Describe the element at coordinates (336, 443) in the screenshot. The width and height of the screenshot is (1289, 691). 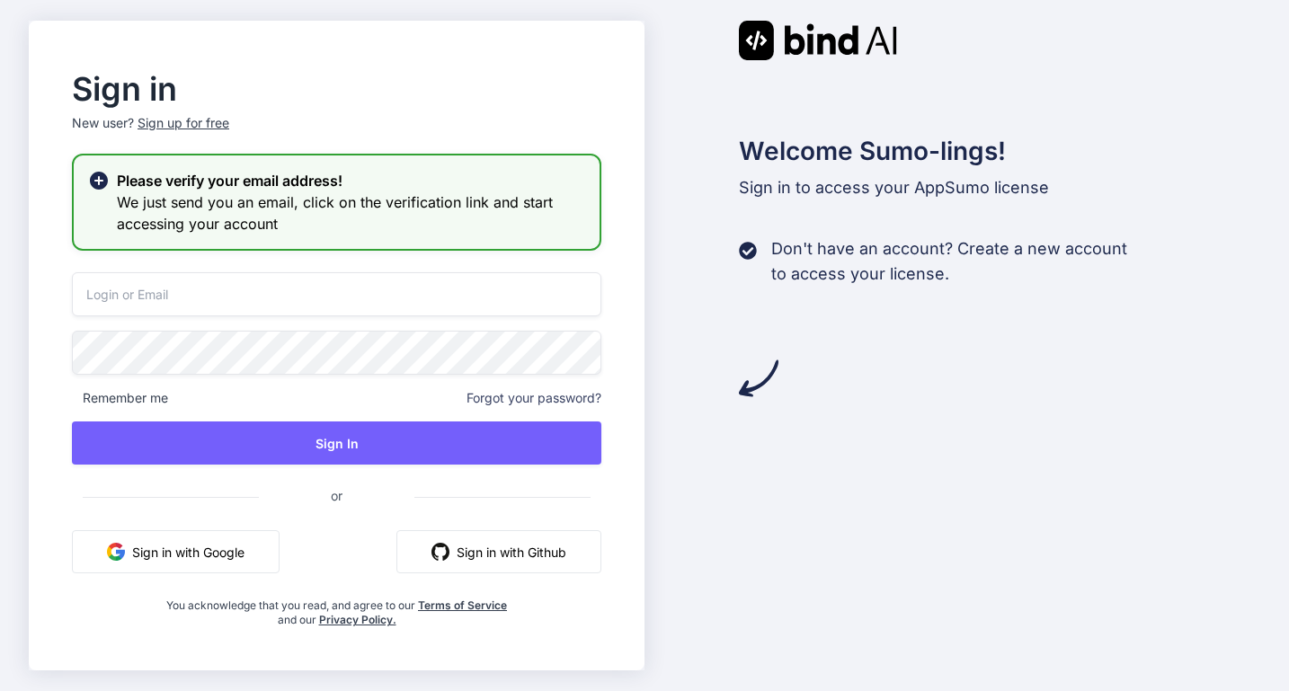
I see `button: Sign In` at that location.